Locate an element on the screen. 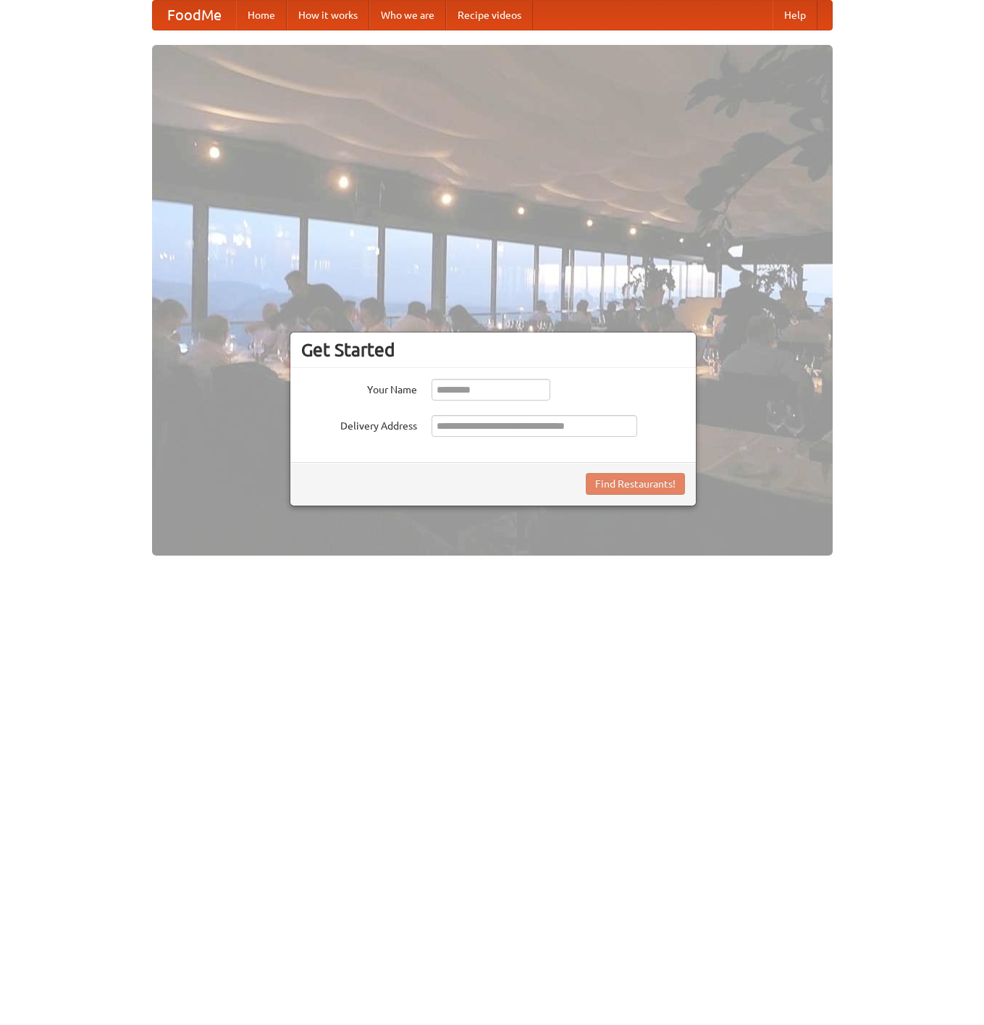  a: How it works is located at coordinates (328, 15).